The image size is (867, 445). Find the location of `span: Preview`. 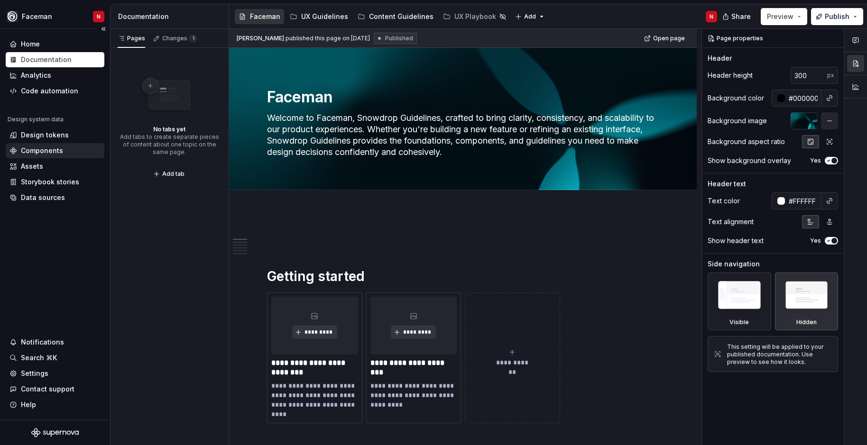

span: Preview is located at coordinates (780, 17).